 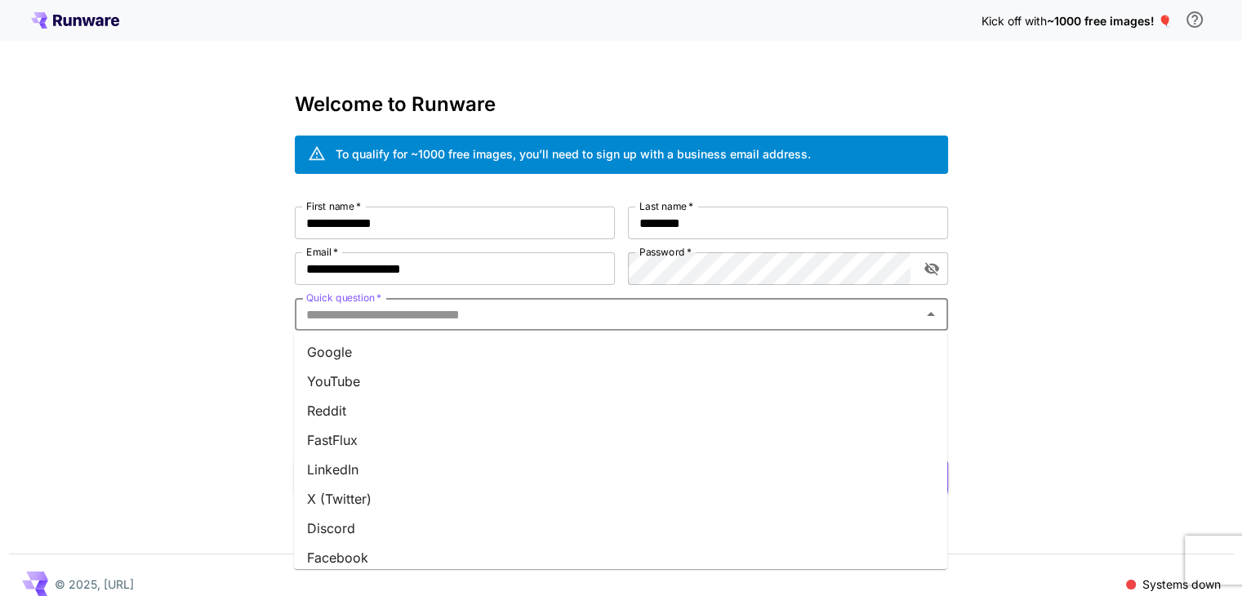 I want to click on li: Facebook, so click(x=621, y=558).